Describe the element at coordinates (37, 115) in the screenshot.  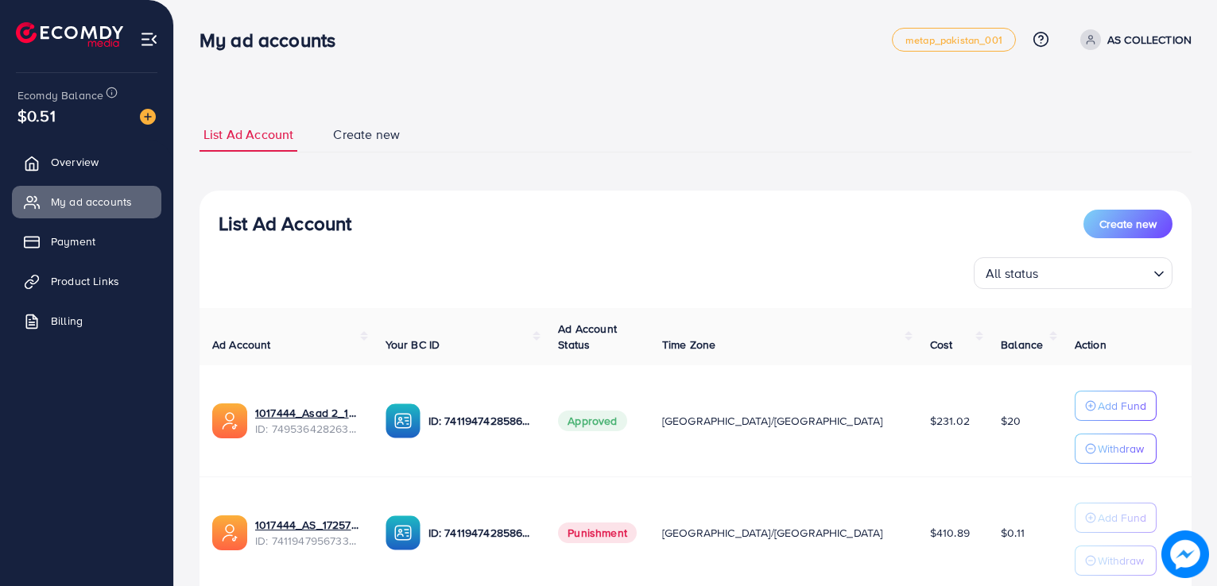
I see `span: $0.51` at that location.